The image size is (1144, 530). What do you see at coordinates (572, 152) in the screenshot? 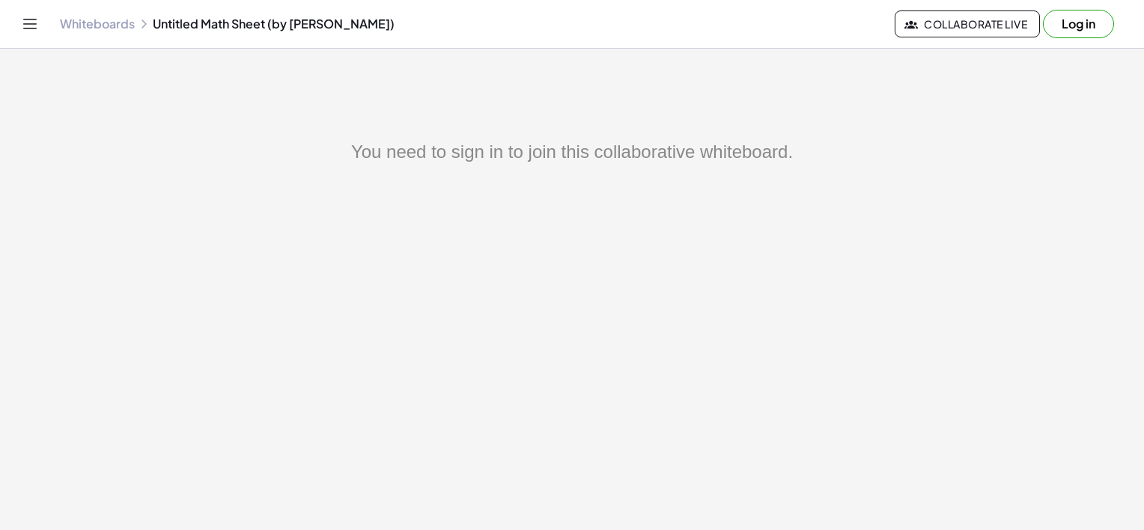
I see `div: You need to sign in to join this collaborative whiteboard.` at bounding box center [572, 152].